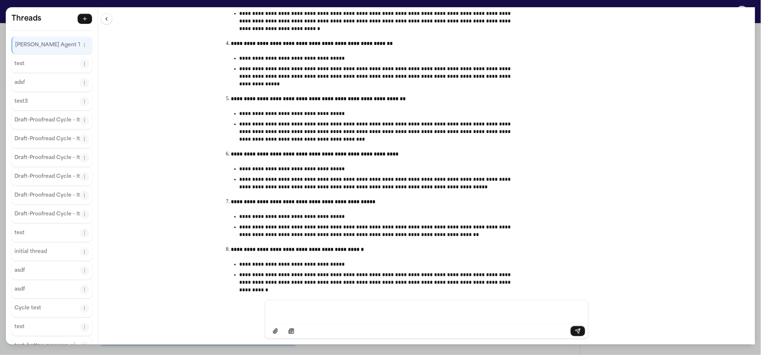  I want to click on button: Select thread: adsf, so click(47, 83).